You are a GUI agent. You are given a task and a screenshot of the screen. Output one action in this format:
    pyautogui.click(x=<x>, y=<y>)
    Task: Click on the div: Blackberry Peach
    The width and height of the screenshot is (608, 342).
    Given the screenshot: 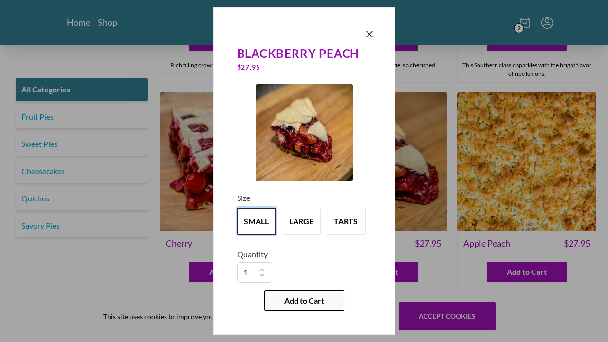 What is the action you would take?
    pyautogui.click(x=304, y=54)
    